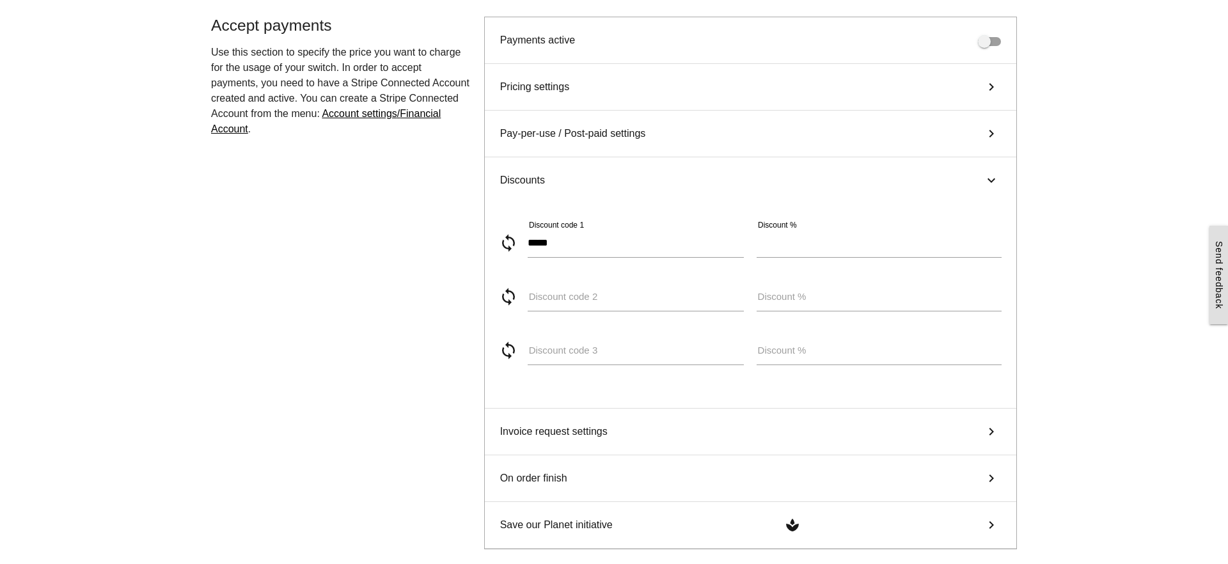 This screenshot has width=1228, height=564. Describe the element at coordinates (614, 225) in the screenshot. I see `label: Discount code 1` at that location.